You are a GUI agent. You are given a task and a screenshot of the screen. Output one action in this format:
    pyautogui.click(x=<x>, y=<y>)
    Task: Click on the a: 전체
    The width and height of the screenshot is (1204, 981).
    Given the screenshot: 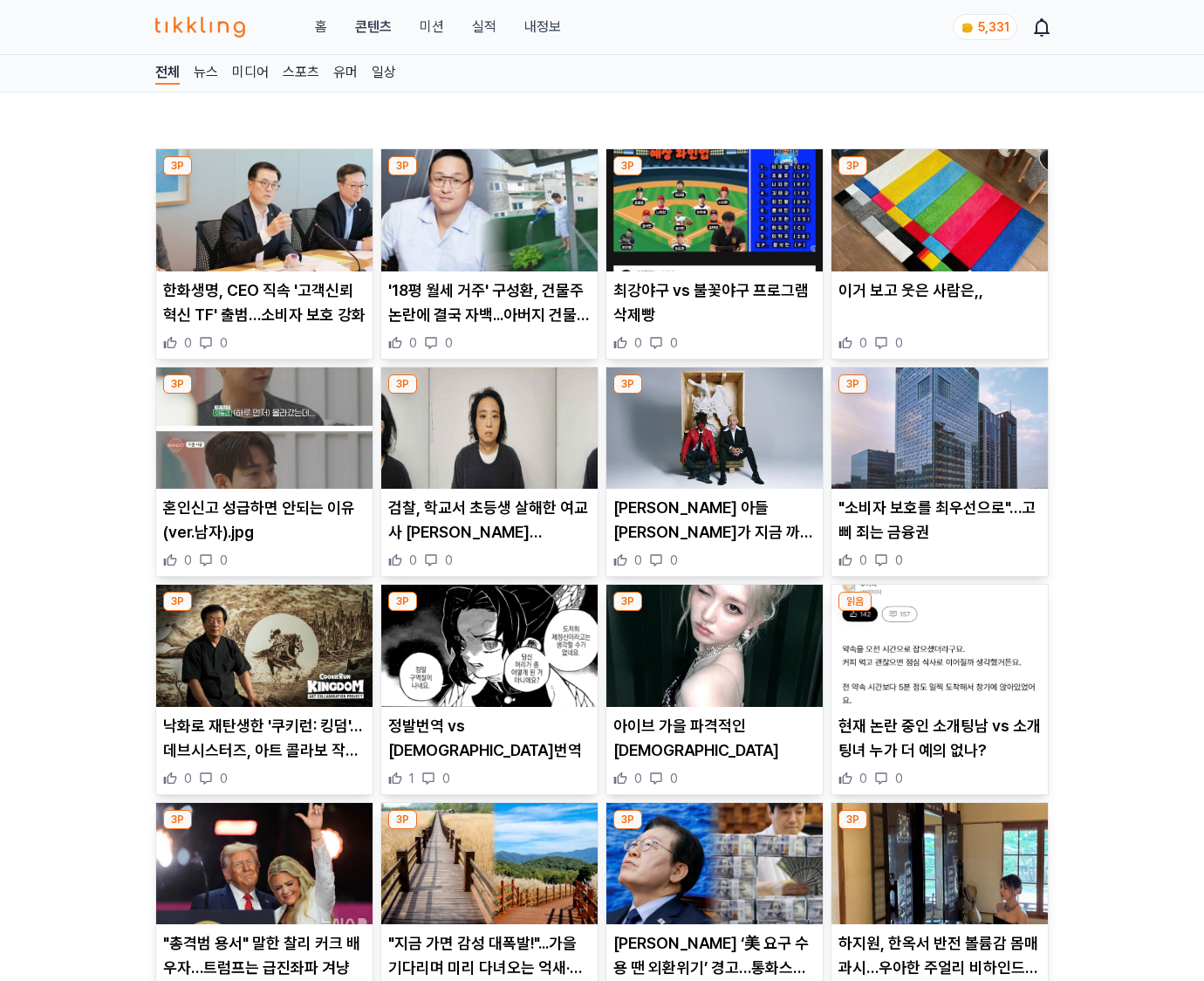 What is the action you would take?
    pyautogui.click(x=167, y=73)
    